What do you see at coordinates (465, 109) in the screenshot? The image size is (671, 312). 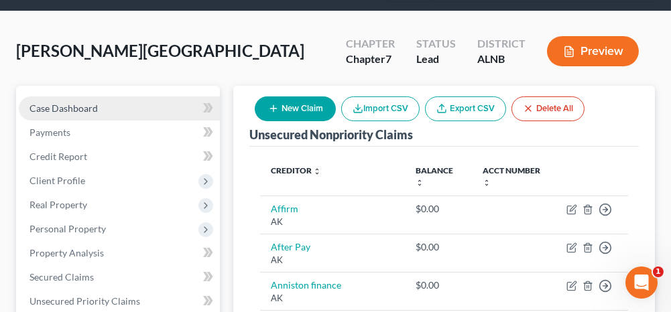 I see `a: Export CSV` at bounding box center [465, 109].